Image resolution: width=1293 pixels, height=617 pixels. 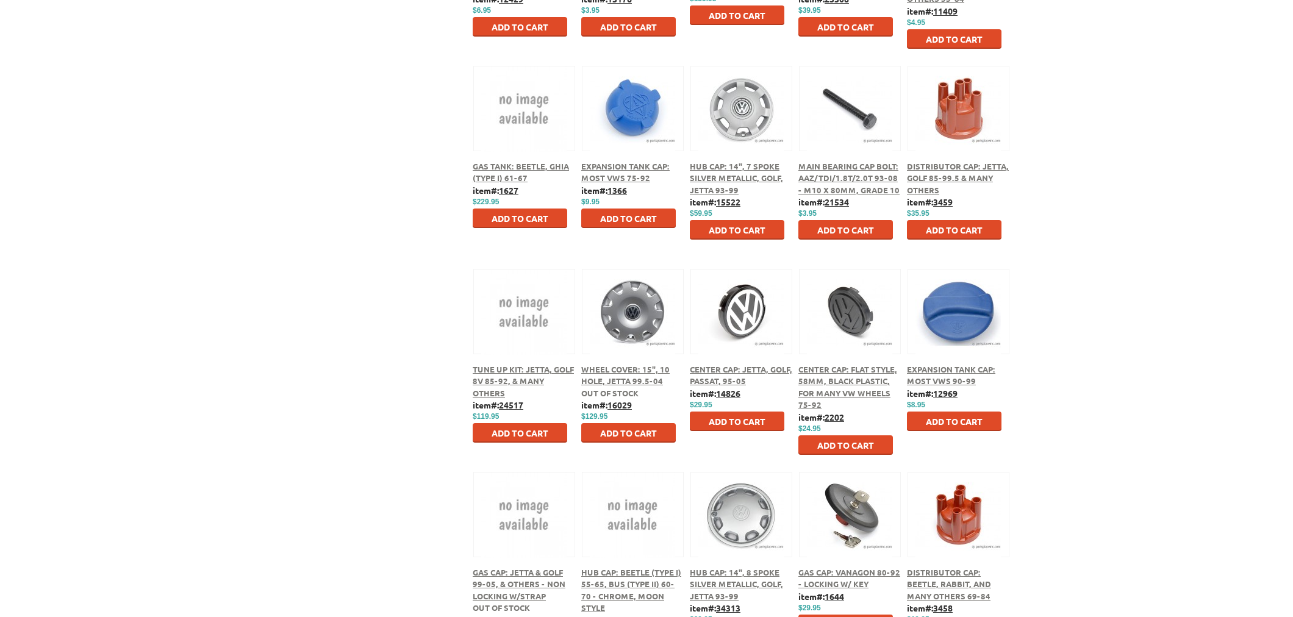 I want to click on span: $24.95, so click(x=809, y=429).